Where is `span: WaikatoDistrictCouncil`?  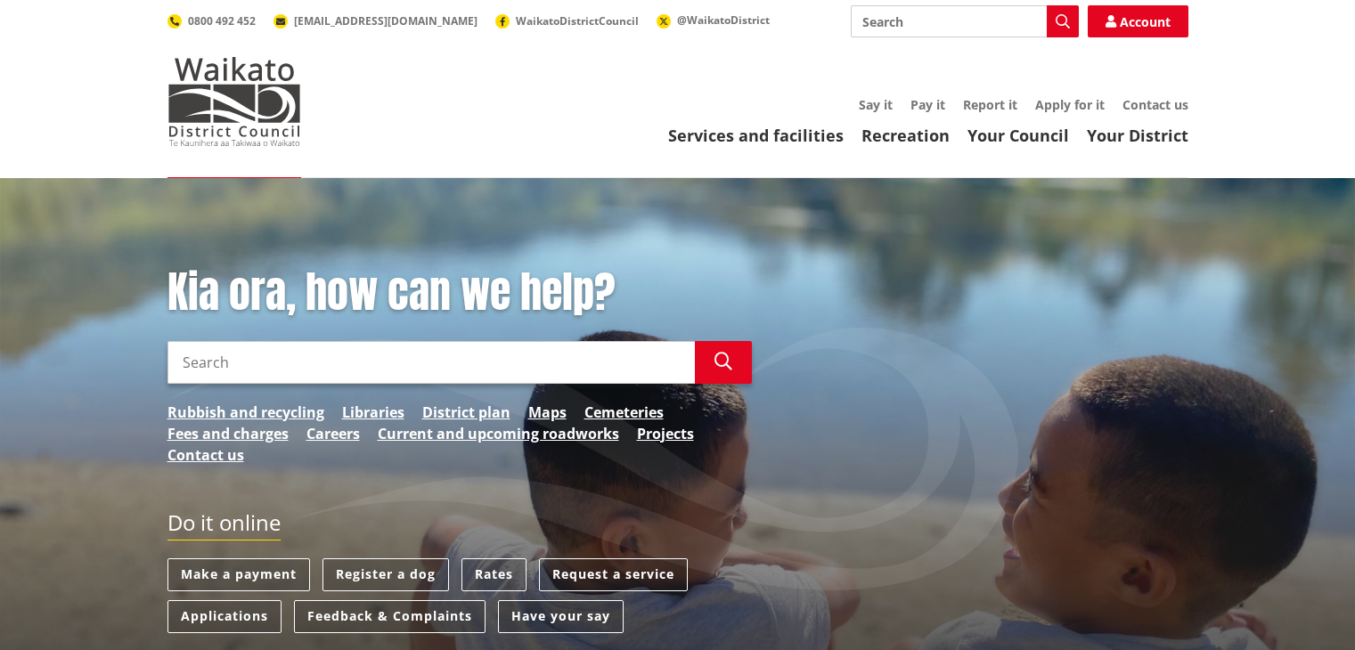
span: WaikatoDistrictCouncil is located at coordinates (577, 20).